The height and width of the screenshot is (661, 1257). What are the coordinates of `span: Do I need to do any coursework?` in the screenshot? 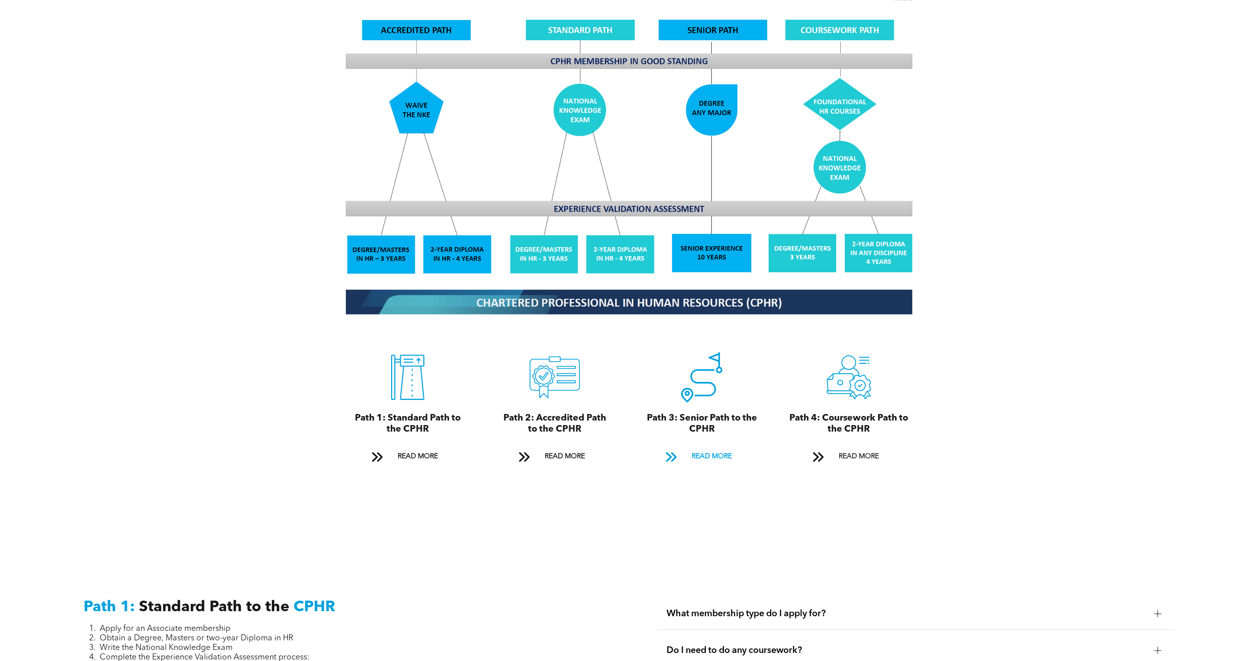 It's located at (906, 651).